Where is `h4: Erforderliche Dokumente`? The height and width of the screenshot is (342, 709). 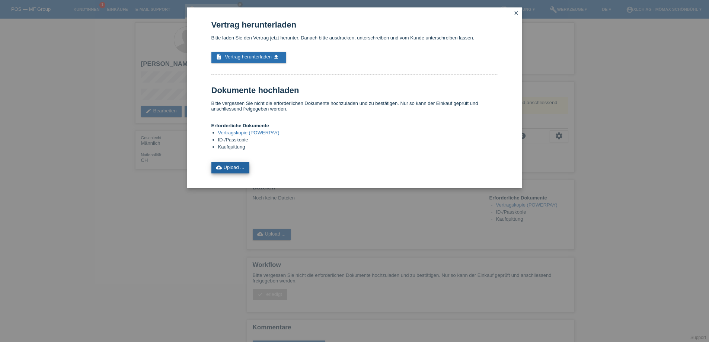 h4: Erforderliche Dokumente is located at coordinates (355, 125).